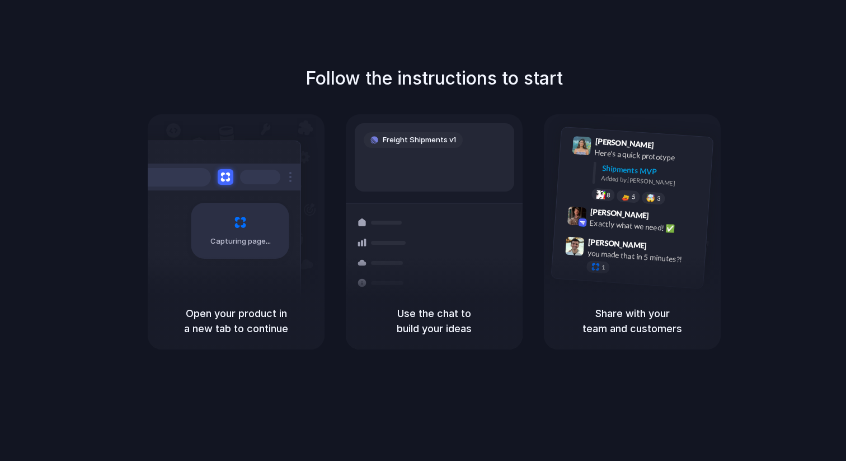  What do you see at coordinates (661, 248) in the screenshot?
I see `span: 9:47 AM` at bounding box center [661, 248].